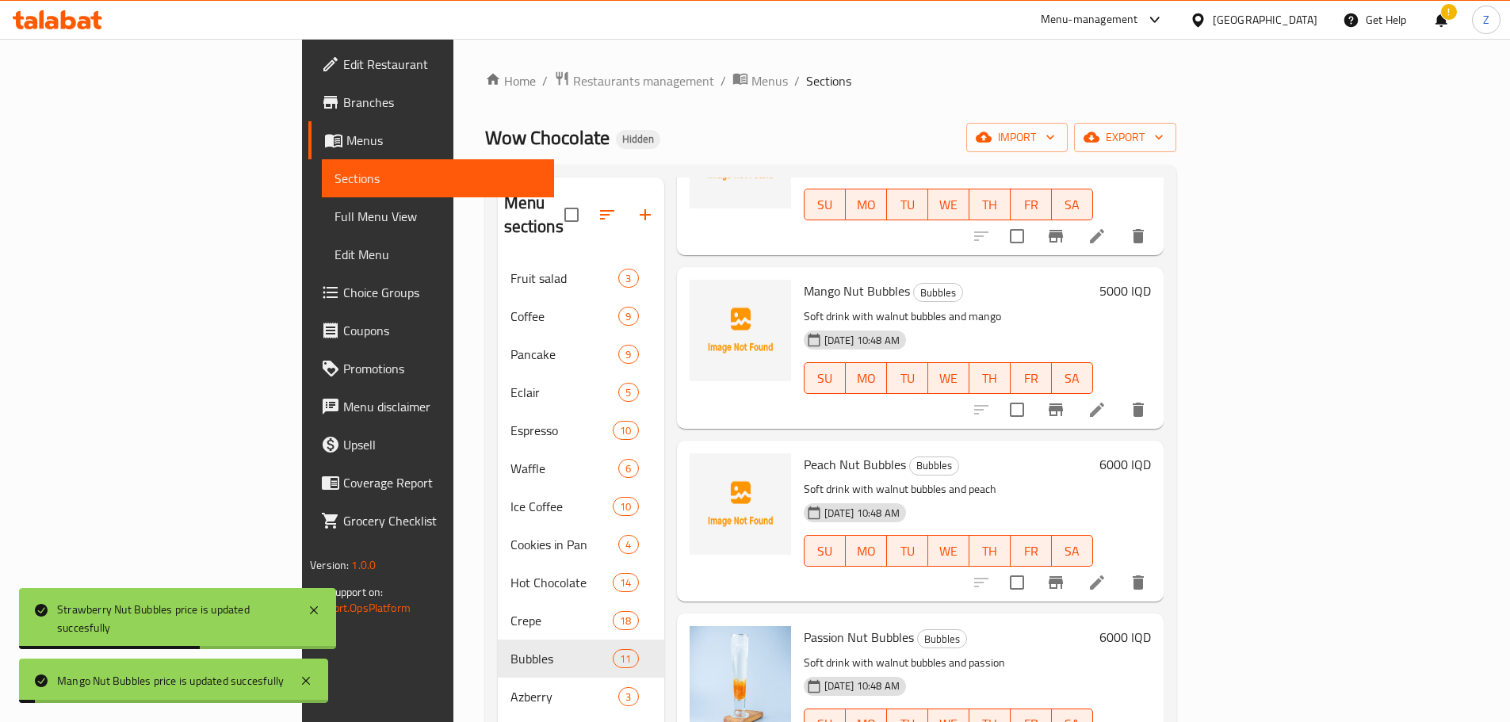  I want to click on div: Menu-management, so click(1089, 20).